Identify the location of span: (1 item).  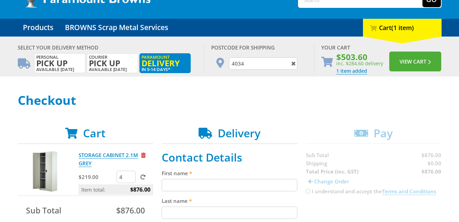
(402, 28).